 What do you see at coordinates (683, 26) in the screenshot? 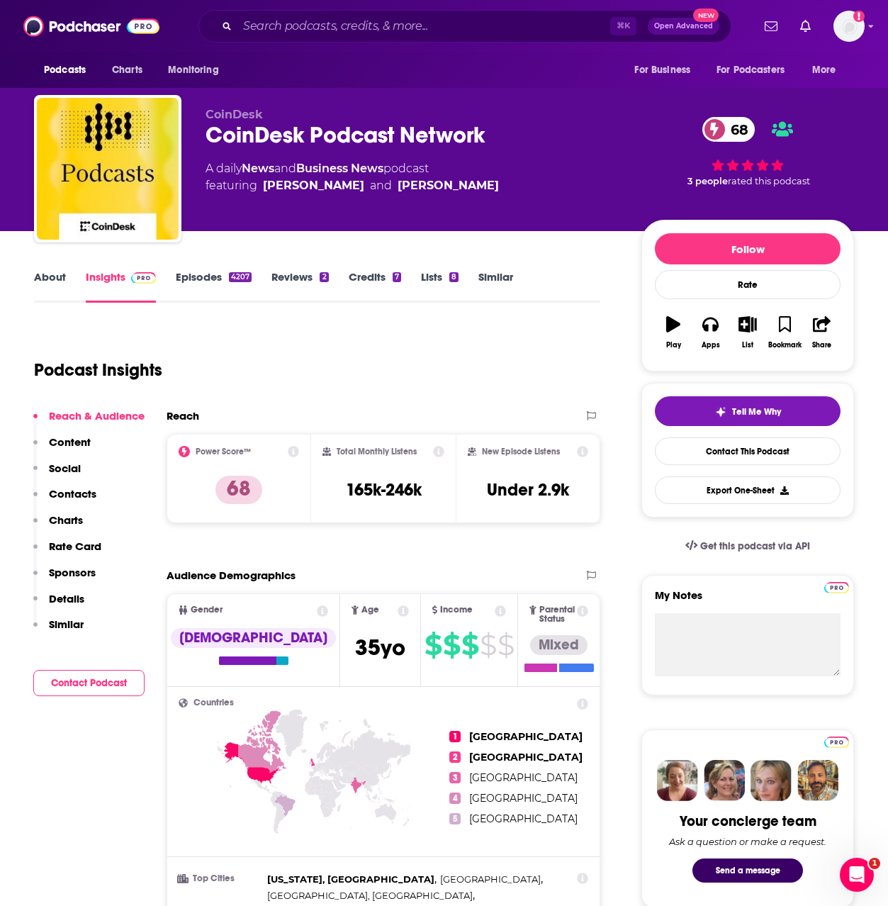
I see `span: Open Advanced` at bounding box center [683, 26].